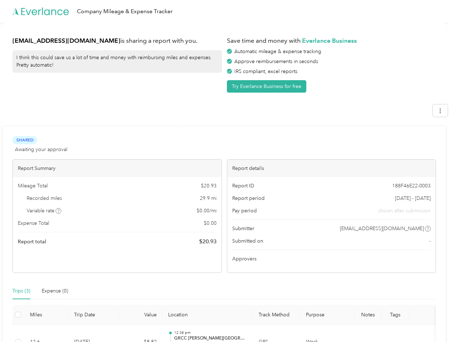 The width and height of the screenshot is (452, 342). Describe the element at coordinates (208, 315) in the screenshot. I see `th: Location` at that location.